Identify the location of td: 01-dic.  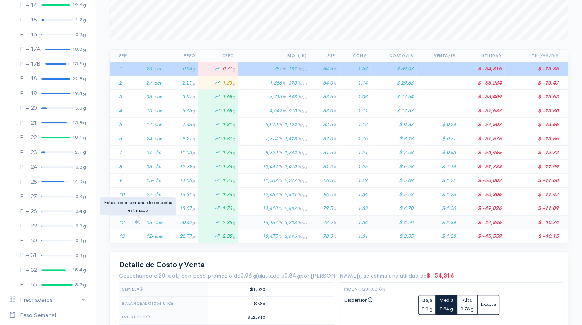
(154, 153).